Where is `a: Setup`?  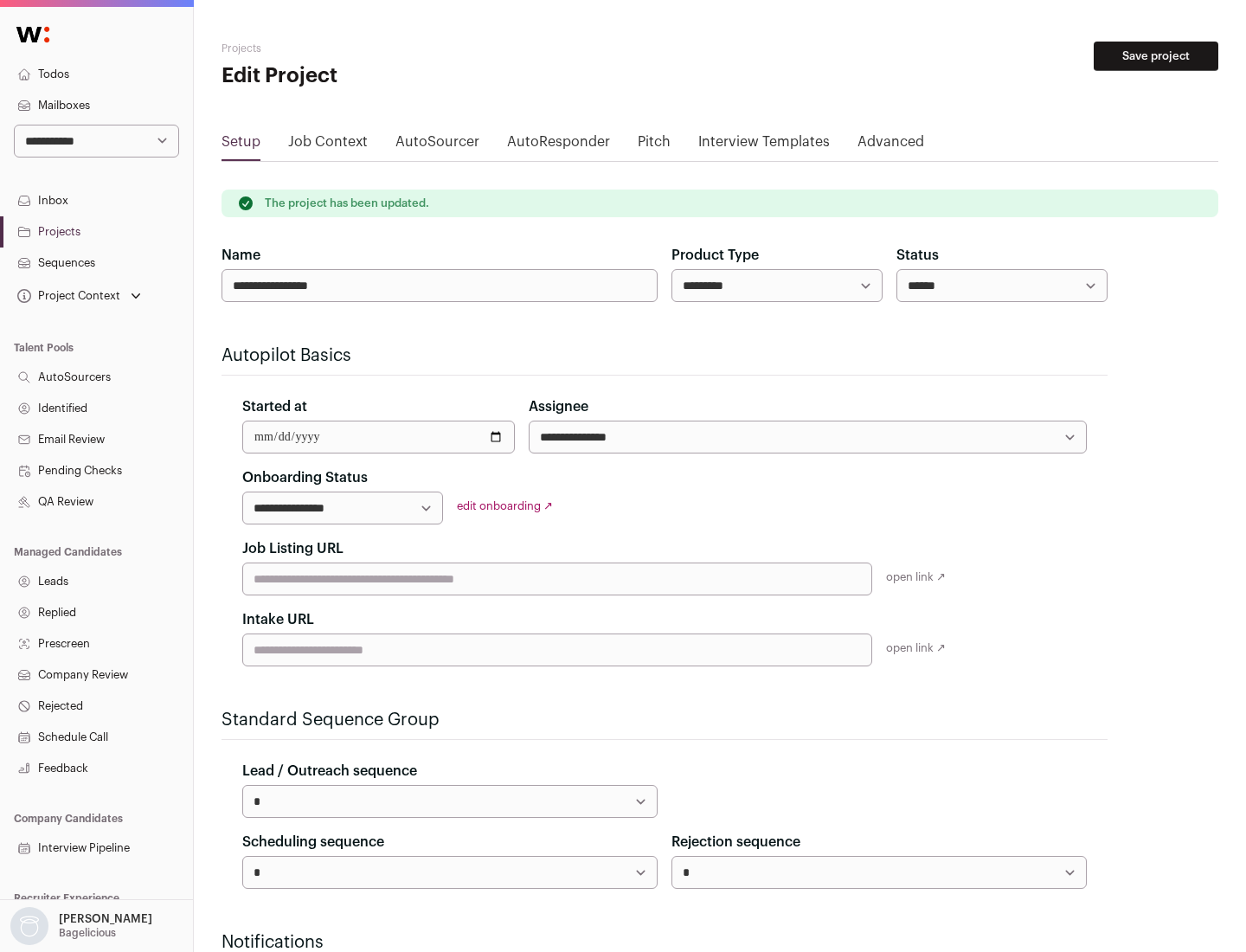 a: Setup is located at coordinates (241, 145).